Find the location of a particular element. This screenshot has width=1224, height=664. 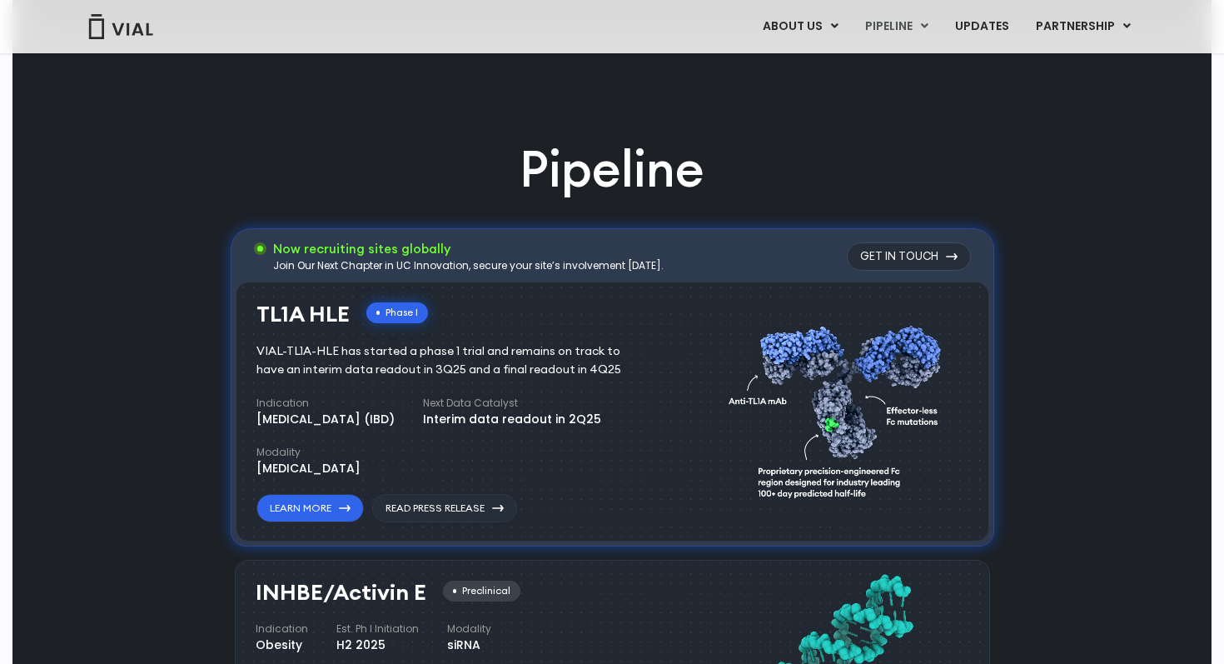

a: PIPELINEMenu Toggle is located at coordinates (896, 27).